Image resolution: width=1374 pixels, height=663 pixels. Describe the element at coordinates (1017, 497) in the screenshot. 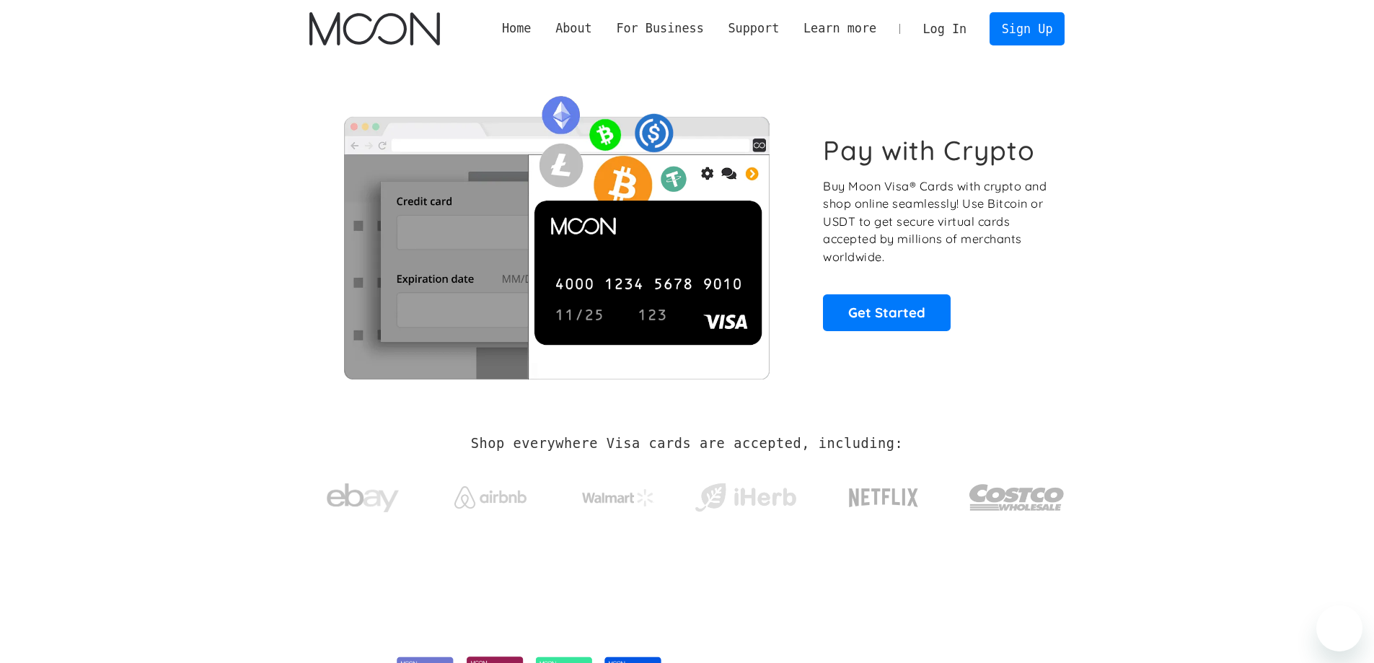

I see `img: Costco` at that location.